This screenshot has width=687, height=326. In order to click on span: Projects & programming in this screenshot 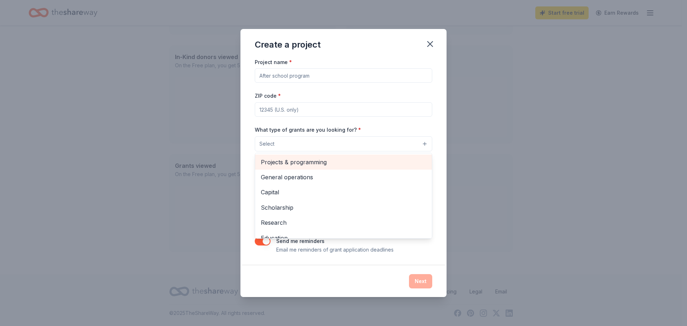, I will do `click(343, 162)`.